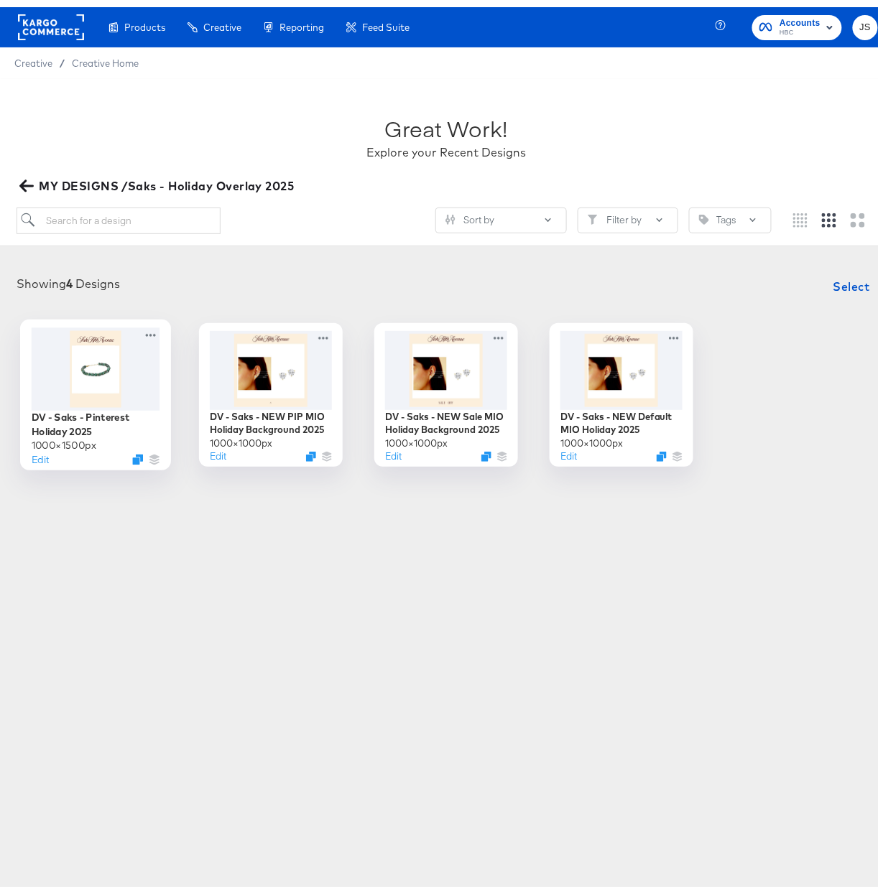 This screenshot has height=894, width=878. What do you see at coordinates (446, 416) in the screenshot?
I see `div: DV - Saks - NEW Sale MIO Holiday Background 2025` at bounding box center [446, 416].